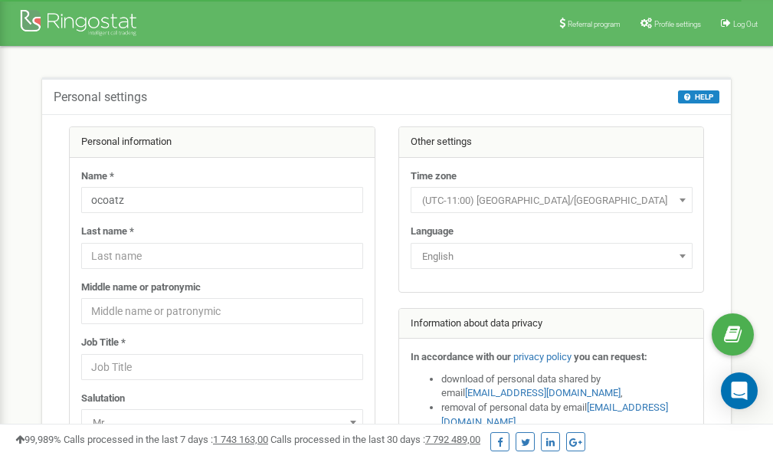  What do you see at coordinates (745, 24) in the screenshot?
I see `span: Log Out` at bounding box center [745, 24].